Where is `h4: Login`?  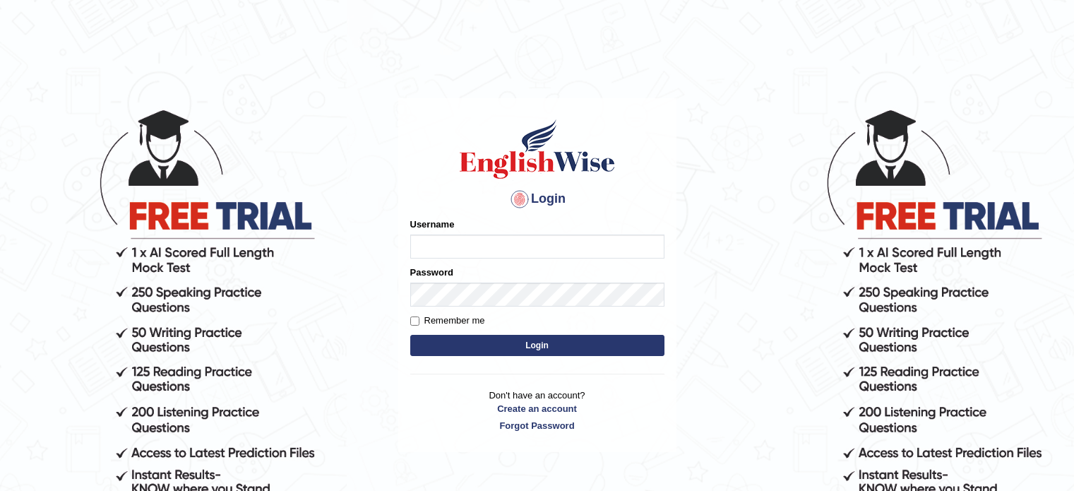 h4: Login is located at coordinates (537, 199).